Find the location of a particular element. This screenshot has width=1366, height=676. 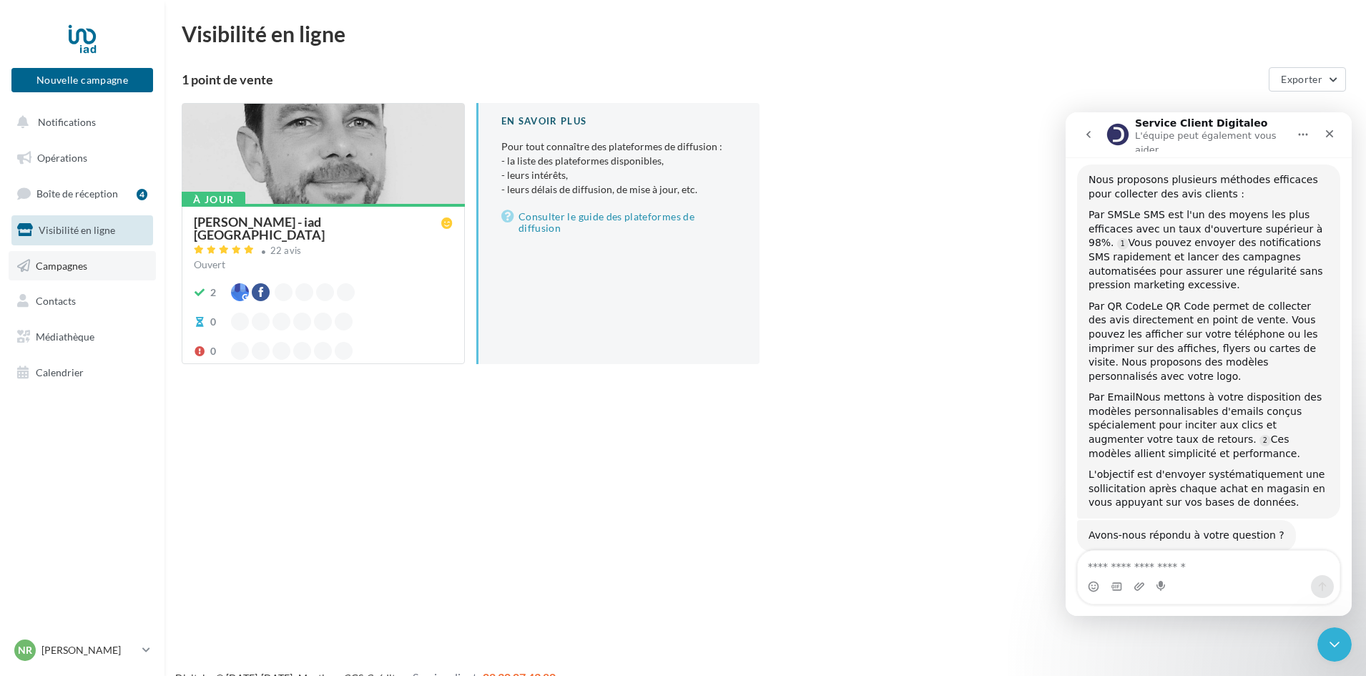

li: - la liste des plateformes disponibles, is located at coordinates (618, 161).